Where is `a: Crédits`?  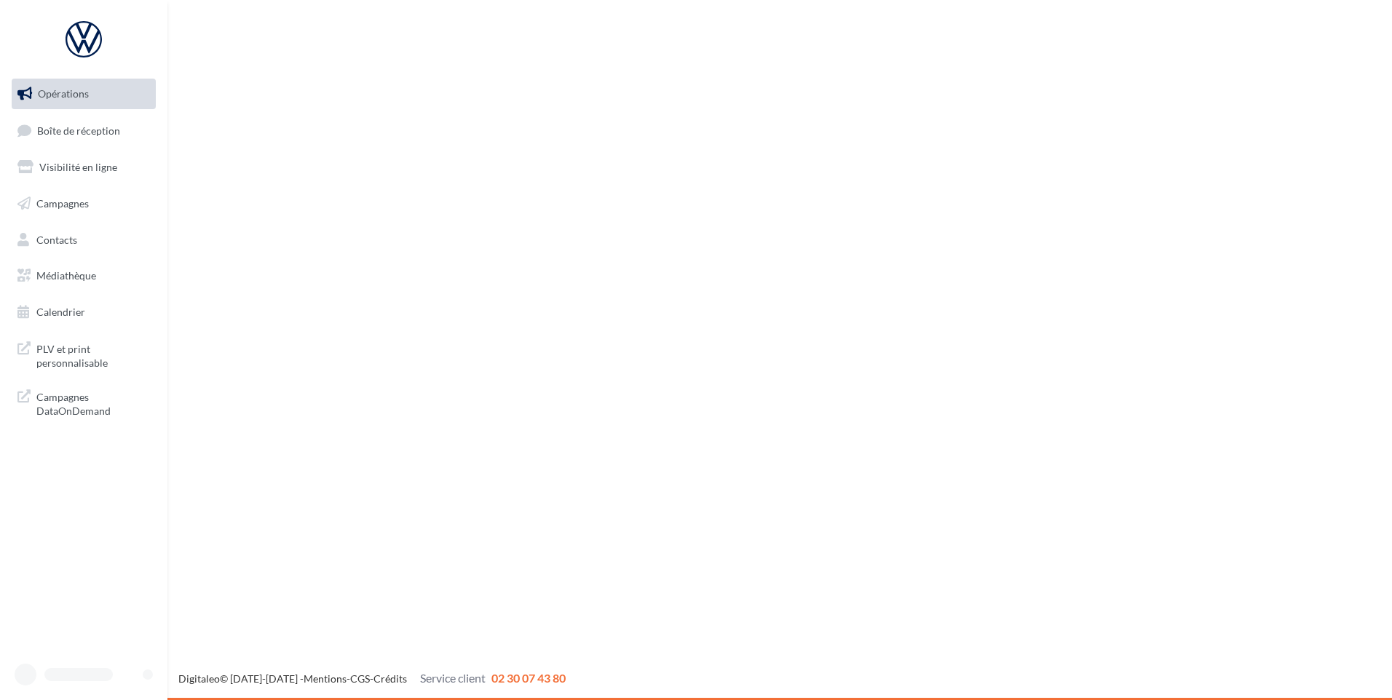
a: Crédits is located at coordinates (390, 679).